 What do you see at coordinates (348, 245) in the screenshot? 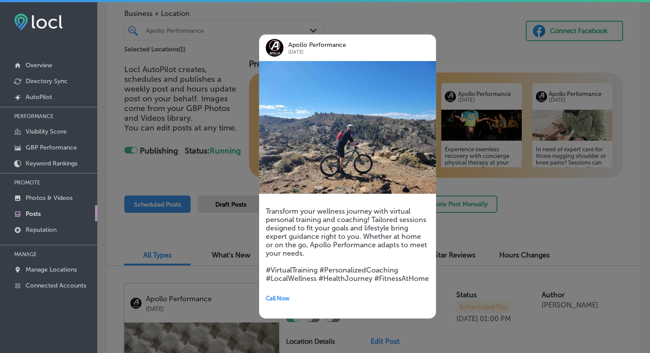
I see `h5: Transform your wellness journey with virtual personal training and coaching! Tailored sessions de...` at bounding box center [348, 245].